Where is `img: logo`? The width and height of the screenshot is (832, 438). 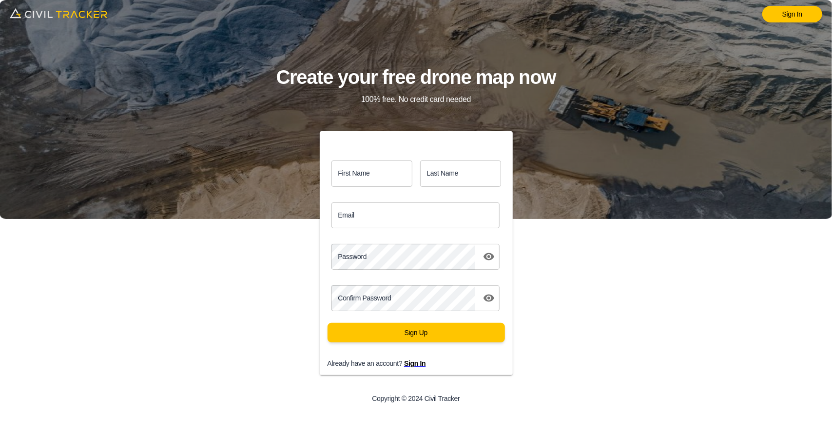 img: logo is located at coordinates (58, 13).